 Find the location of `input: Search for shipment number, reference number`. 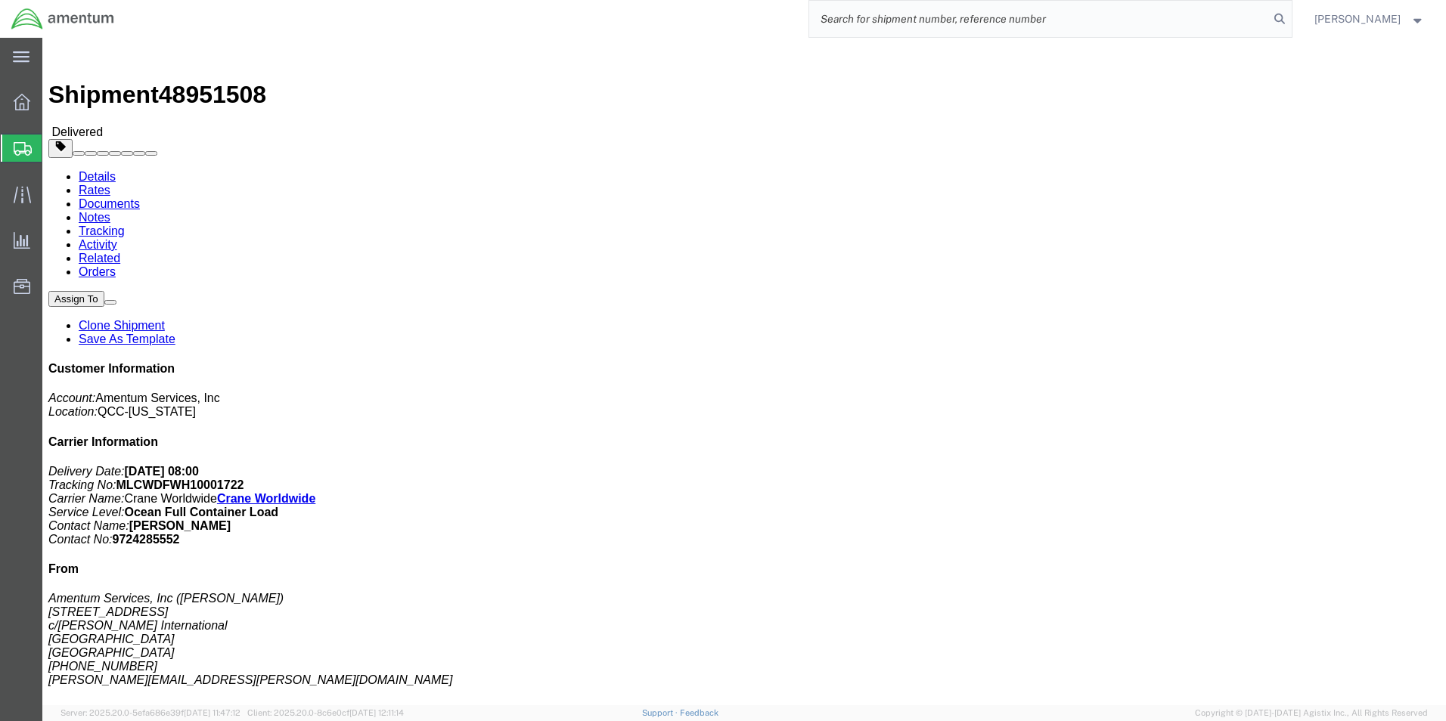

input: Search for shipment number, reference number is located at coordinates (1039, 19).